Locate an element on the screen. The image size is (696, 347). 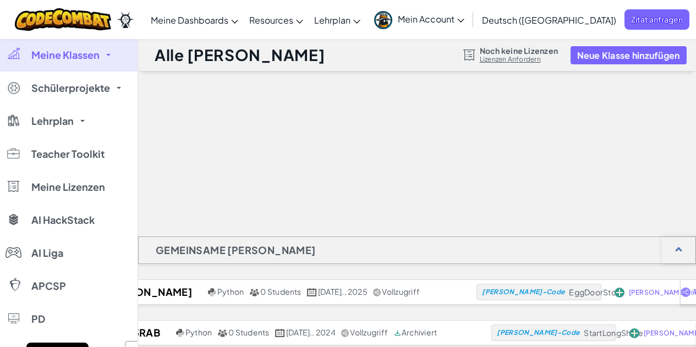
span: AI Liga is located at coordinates (47, 253).